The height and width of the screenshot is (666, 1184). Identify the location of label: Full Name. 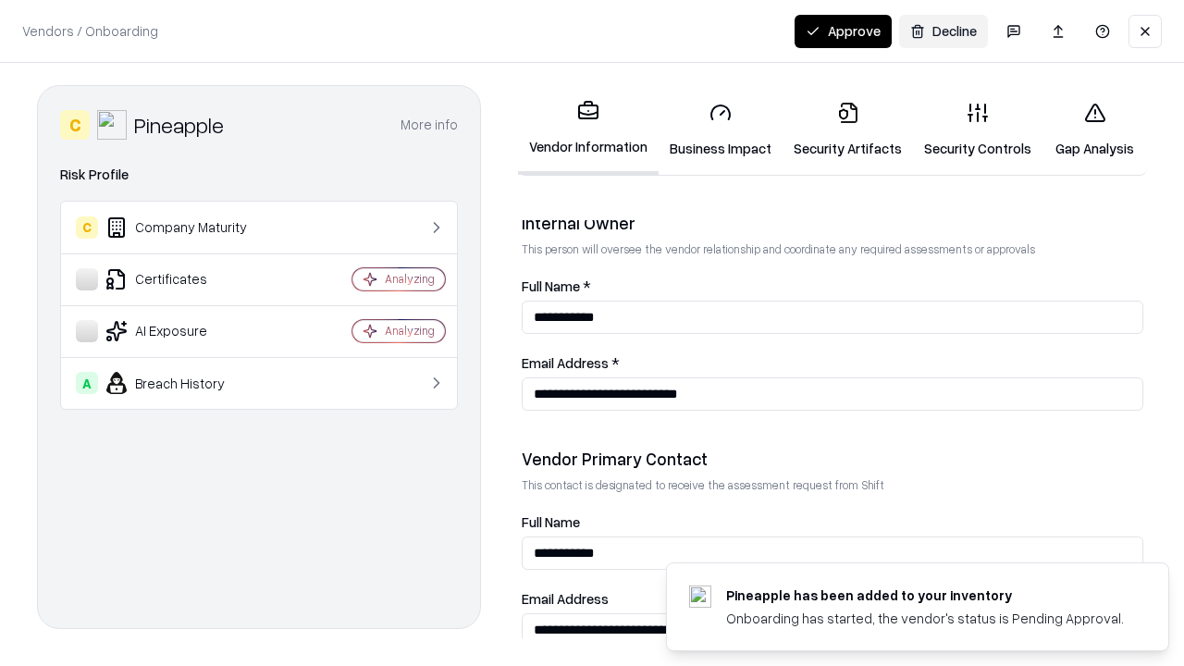
(832, 522).